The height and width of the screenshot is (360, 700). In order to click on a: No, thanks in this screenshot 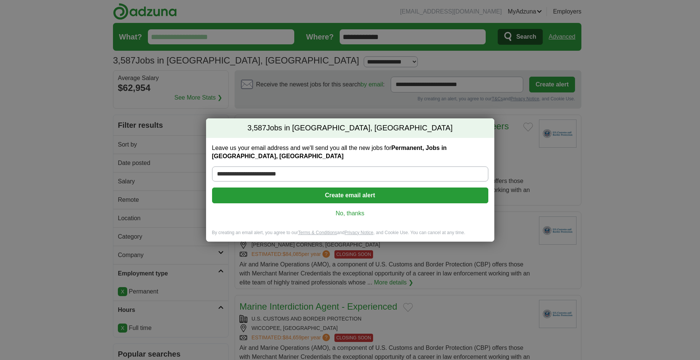, I will do `click(350, 213)`.